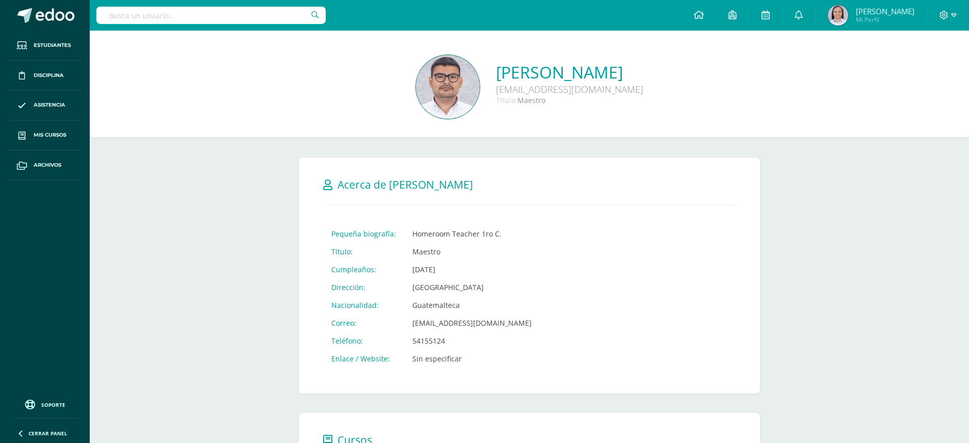 Image resolution: width=969 pixels, height=443 pixels. I want to click on span: Cerrar panel, so click(48, 433).